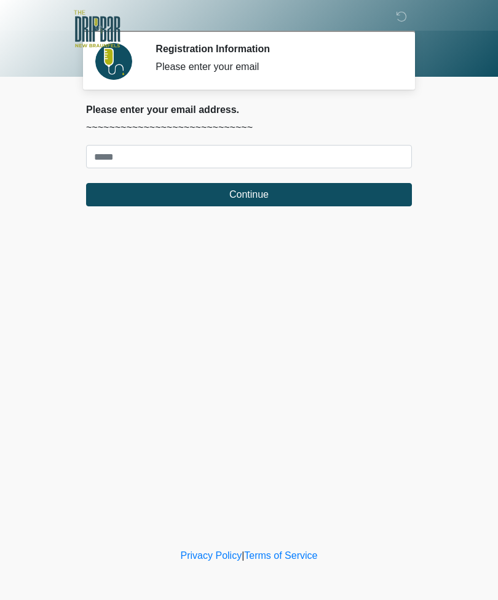  Describe the element at coordinates (249, 195) in the screenshot. I see `button: Continue` at that location.